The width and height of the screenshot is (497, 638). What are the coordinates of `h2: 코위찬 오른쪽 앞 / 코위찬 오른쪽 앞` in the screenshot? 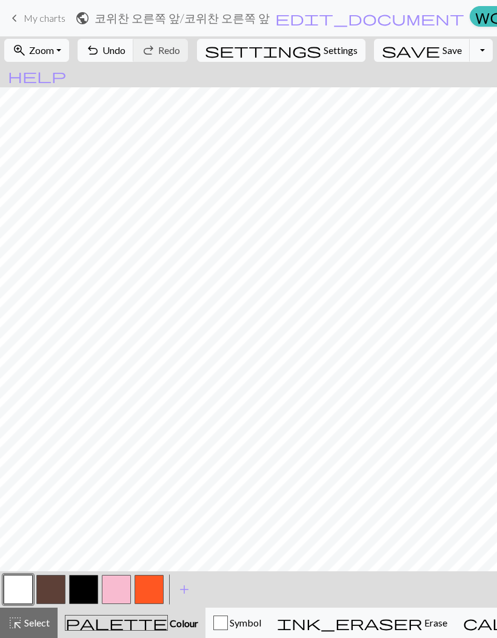 It's located at (182, 18).